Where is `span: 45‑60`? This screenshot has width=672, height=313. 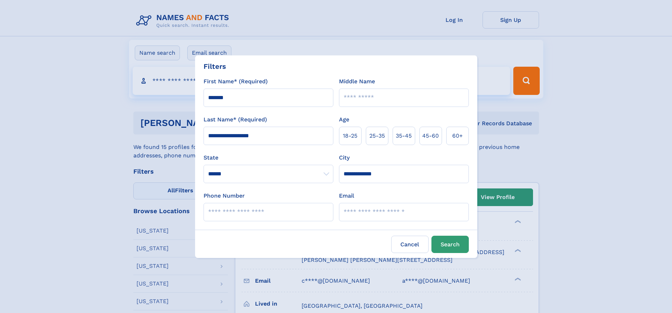 span: 45‑60 is located at coordinates (430, 136).